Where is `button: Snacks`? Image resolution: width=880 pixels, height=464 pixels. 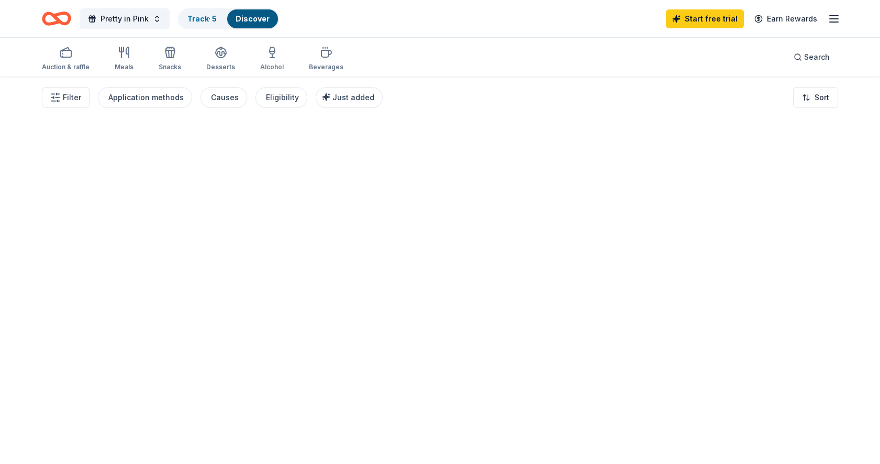
button: Snacks is located at coordinates (170, 59).